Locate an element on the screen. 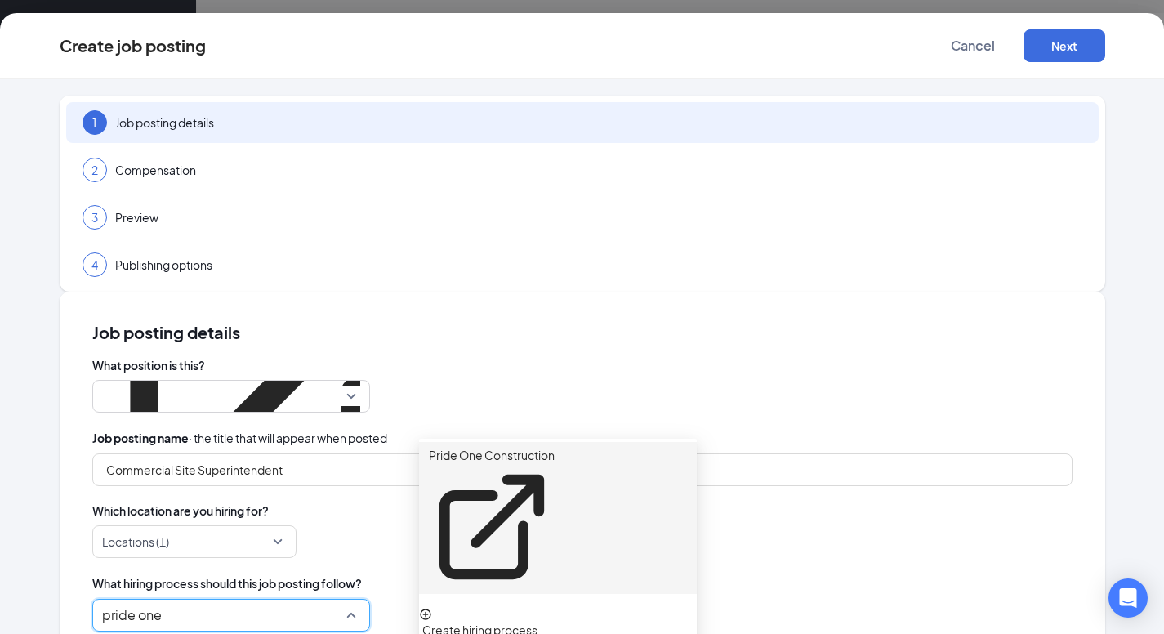 The height and width of the screenshot is (634, 1164). div: Pride One Construction is located at coordinates (492, 518).